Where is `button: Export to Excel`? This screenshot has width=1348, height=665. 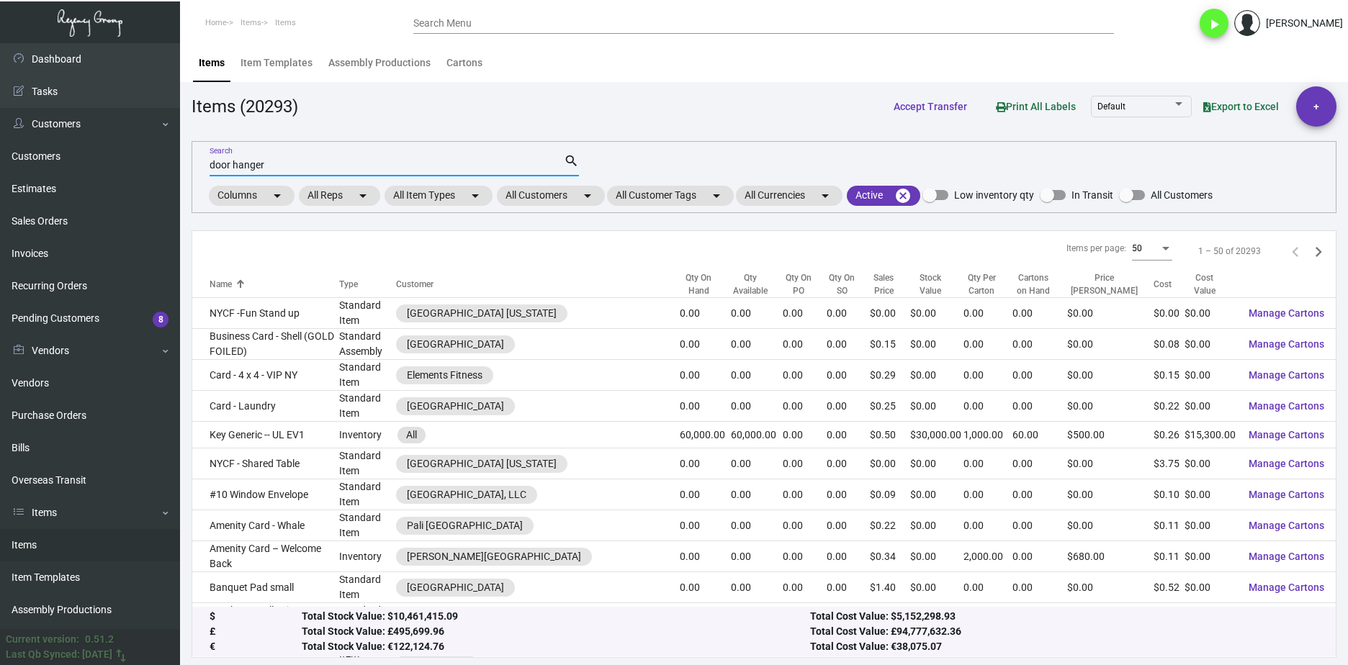
button: Export to Excel is located at coordinates (1241, 107).